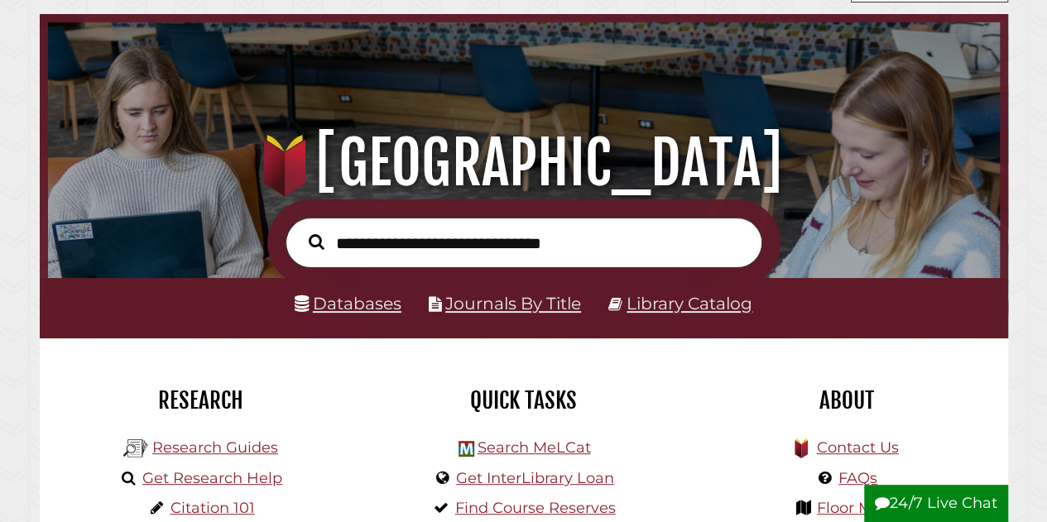 The height and width of the screenshot is (522, 1047). What do you see at coordinates (316, 242) in the screenshot?
I see `button: Search` at bounding box center [316, 242].